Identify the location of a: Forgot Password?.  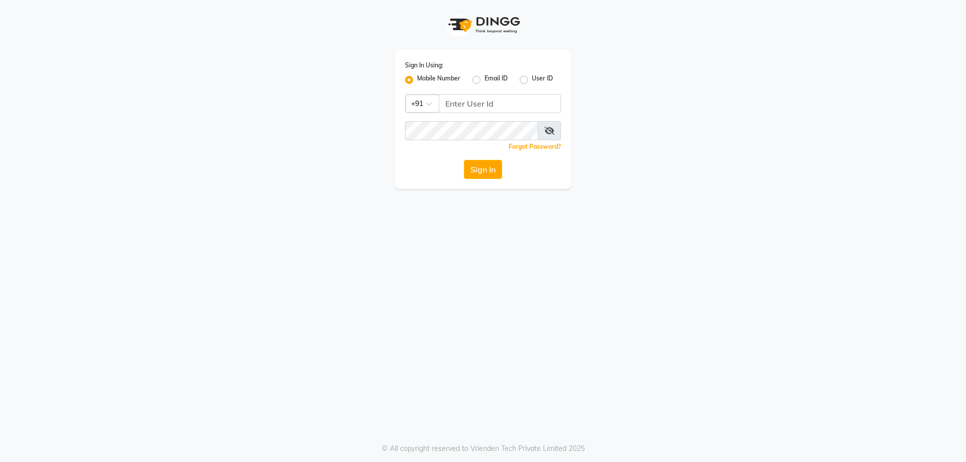
(535, 146).